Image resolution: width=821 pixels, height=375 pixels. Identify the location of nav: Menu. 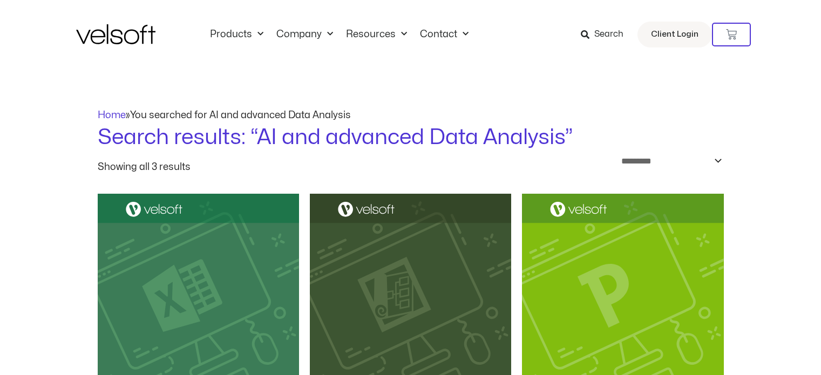
(339, 35).